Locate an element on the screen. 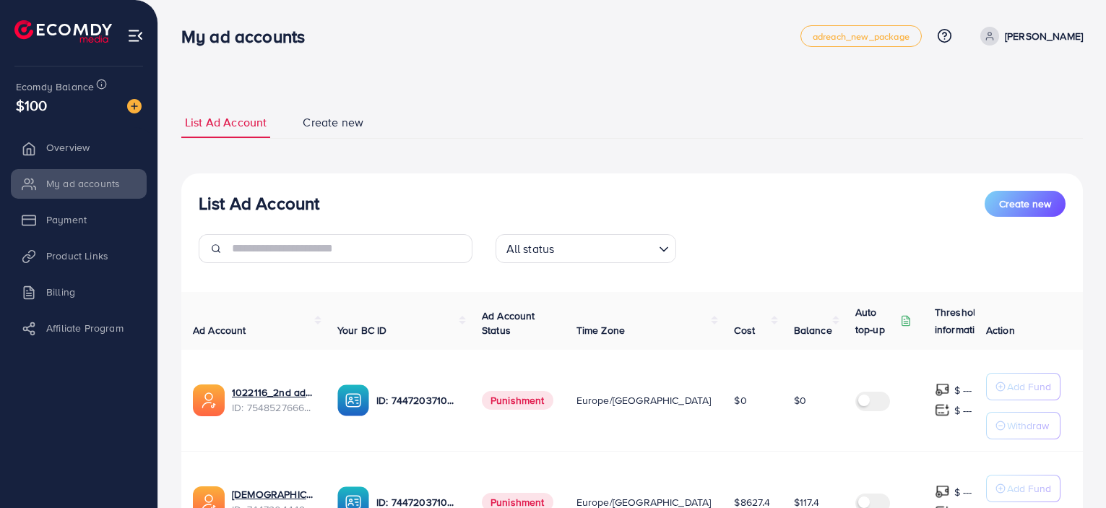  img: ic-ads-acc.e4c84228.svg is located at coordinates (209, 400).